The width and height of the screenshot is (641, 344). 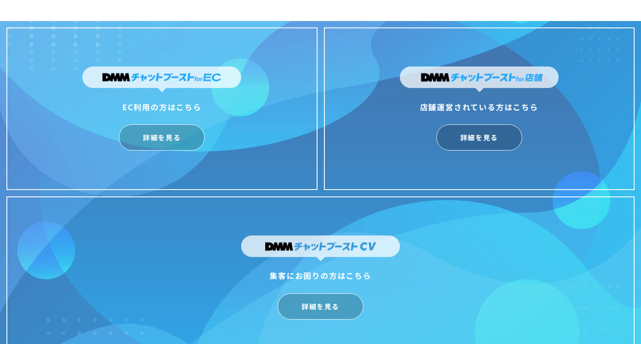 What do you see at coordinates (321, 276) in the screenshot?
I see `div: 集客にお困りの方はこちら` at bounding box center [321, 276].